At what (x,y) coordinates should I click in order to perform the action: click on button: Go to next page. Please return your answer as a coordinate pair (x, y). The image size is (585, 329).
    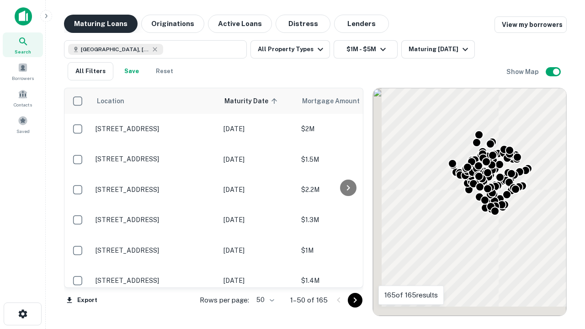
    Looking at the image, I should click on (355, 300).